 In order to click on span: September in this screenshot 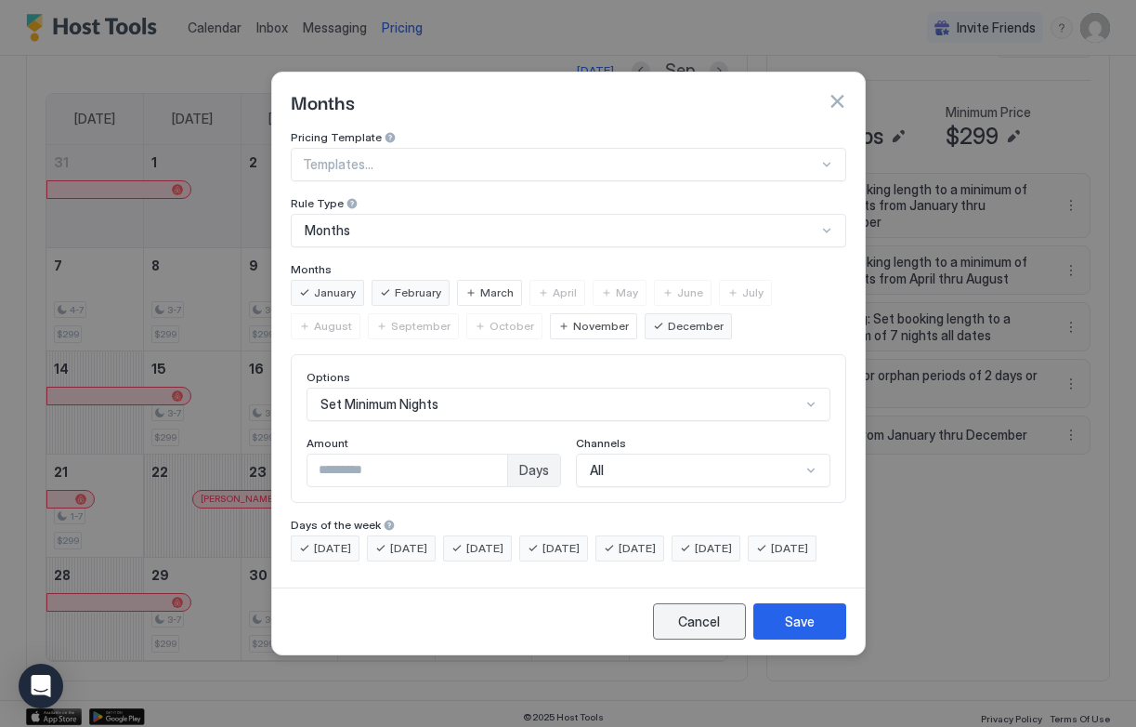, I will do `click(421, 326)`.